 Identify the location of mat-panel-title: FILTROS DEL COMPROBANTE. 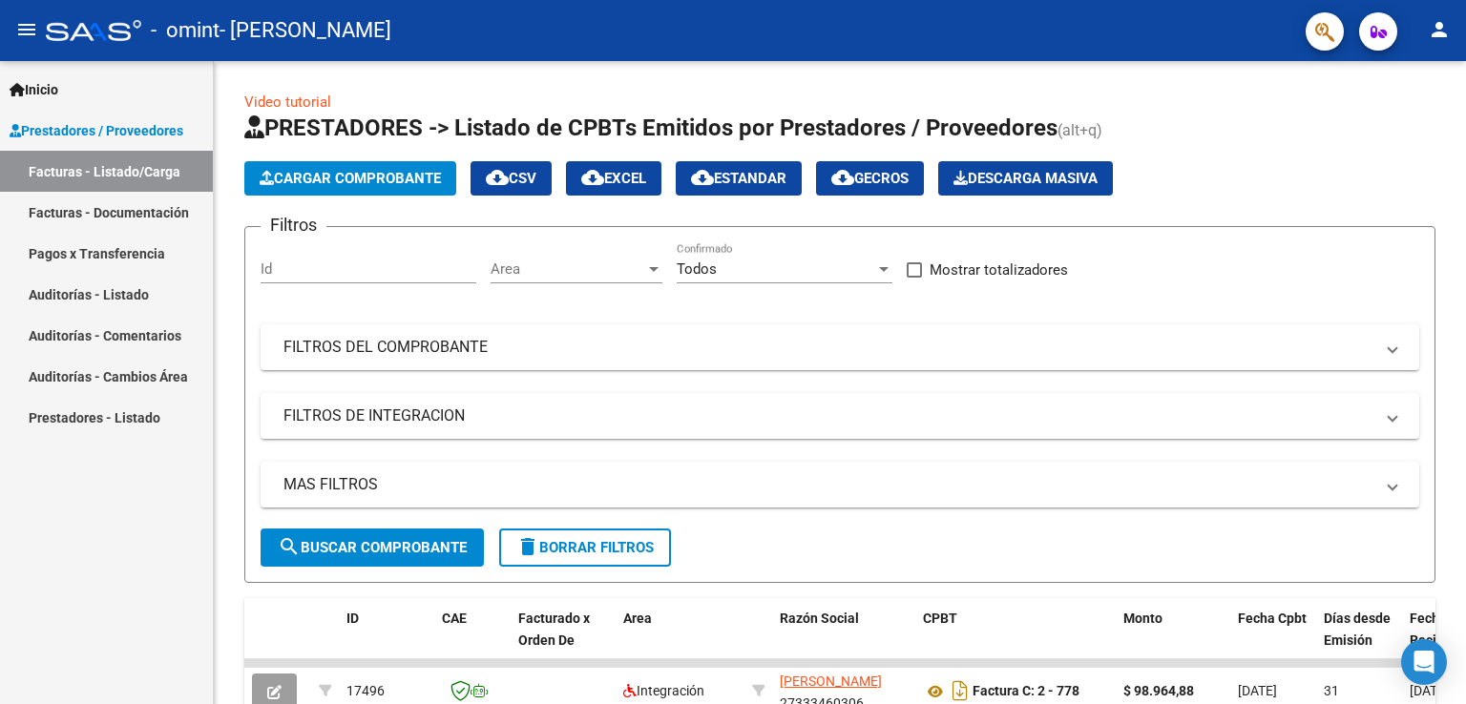
(828, 347).